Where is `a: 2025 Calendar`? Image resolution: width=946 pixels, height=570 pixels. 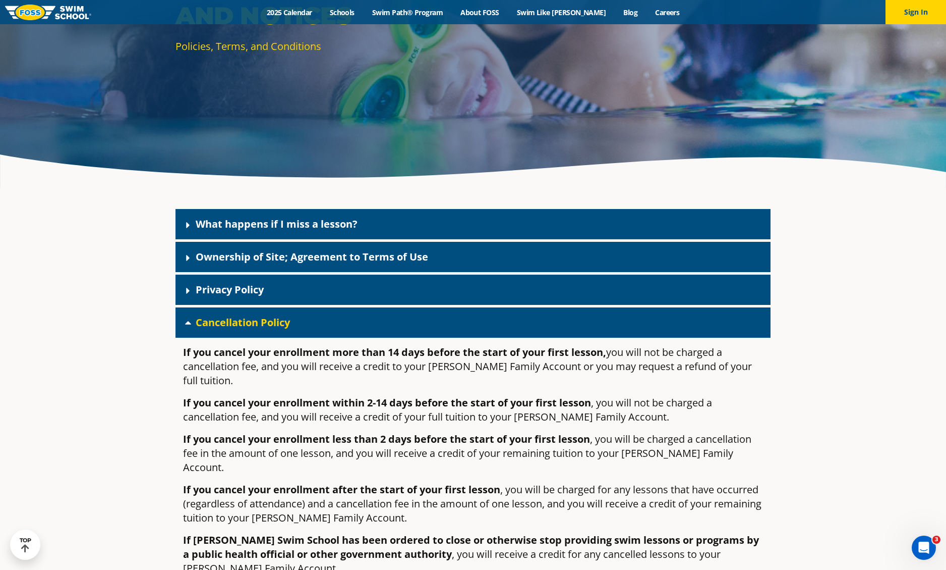 a: 2025 Calendar is located at coordinates (289, 12).